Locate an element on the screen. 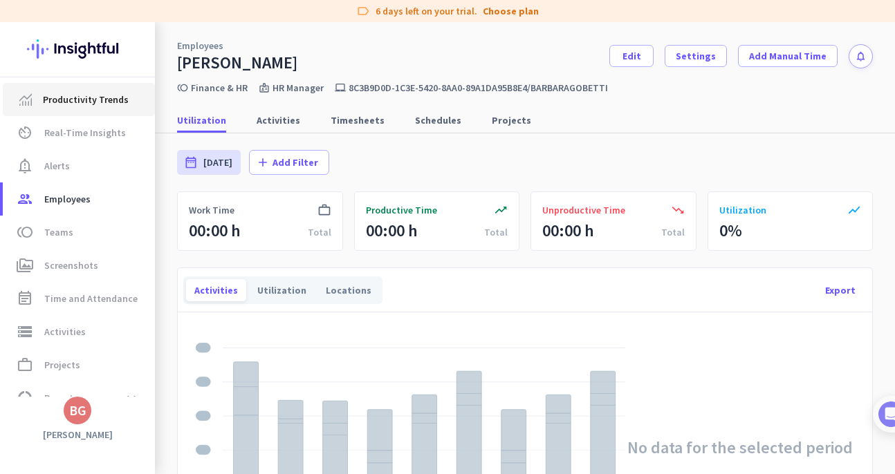 This screenshot has height=474, width=895. i: date_range is located at coordinates (191, 163).